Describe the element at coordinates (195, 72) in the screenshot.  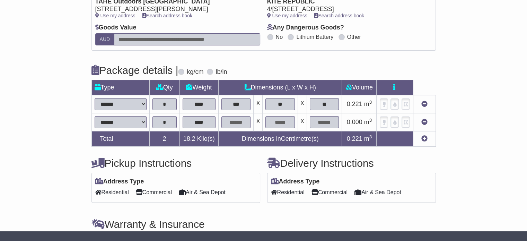
I see `label: kg/cm` at that location.